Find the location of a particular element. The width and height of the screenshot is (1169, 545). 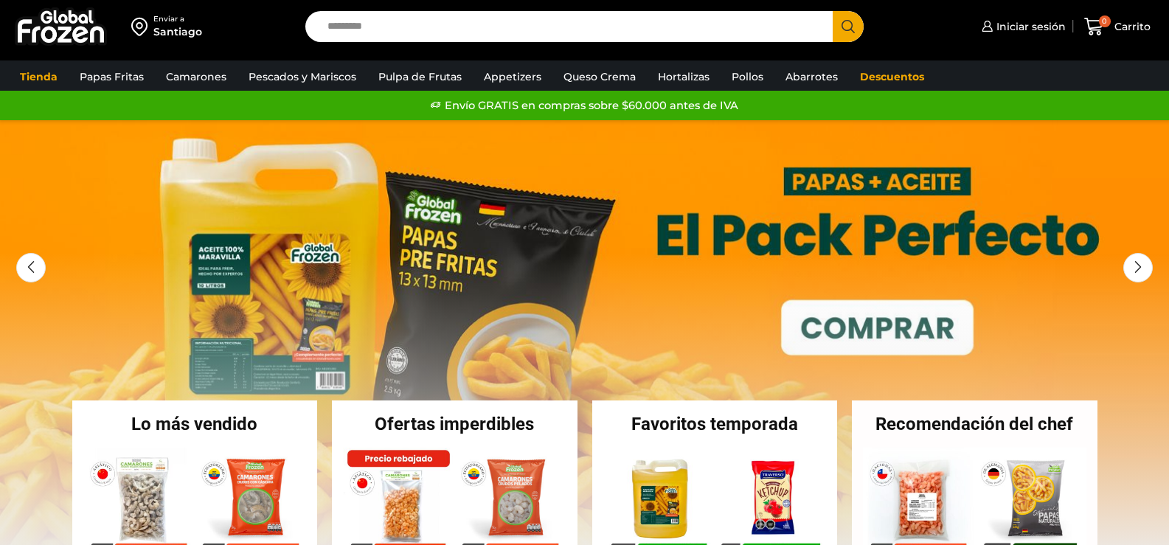

a: Papas Fritas is located at coordinates (111, 77).